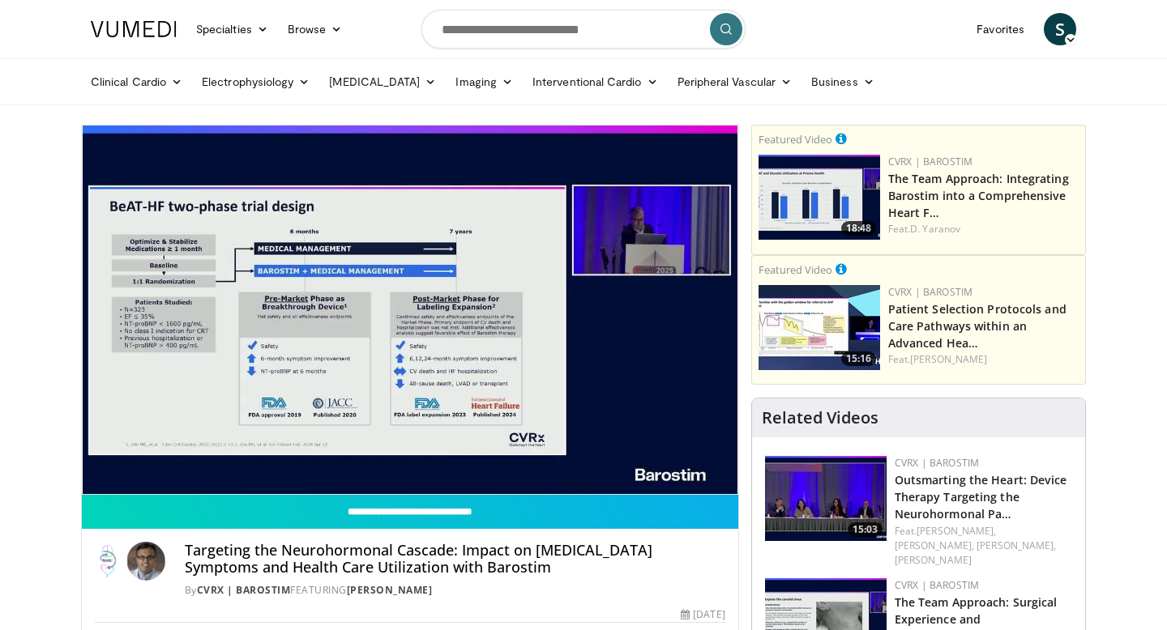  I want to click on img: Avatar, so click(146, 562).